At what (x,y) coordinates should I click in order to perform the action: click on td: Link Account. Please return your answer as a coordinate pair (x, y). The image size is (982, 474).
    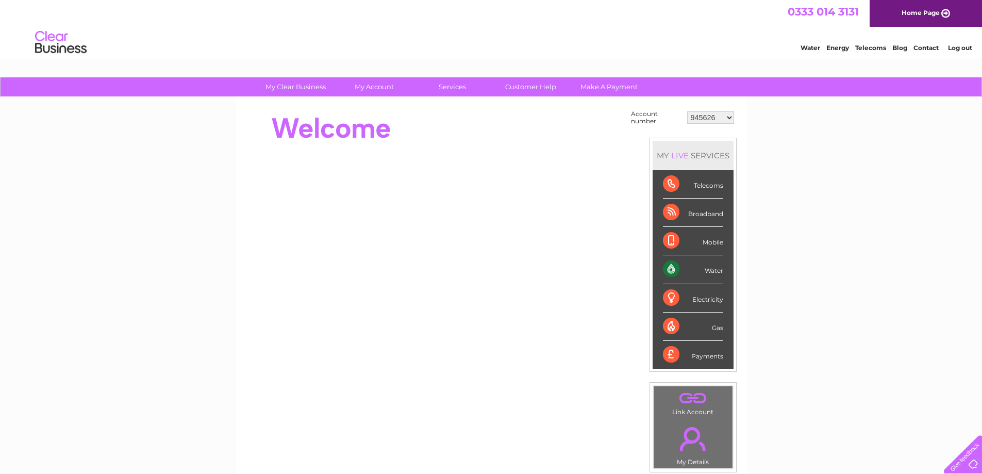
    Looking at the image, I should click on (693, 402).